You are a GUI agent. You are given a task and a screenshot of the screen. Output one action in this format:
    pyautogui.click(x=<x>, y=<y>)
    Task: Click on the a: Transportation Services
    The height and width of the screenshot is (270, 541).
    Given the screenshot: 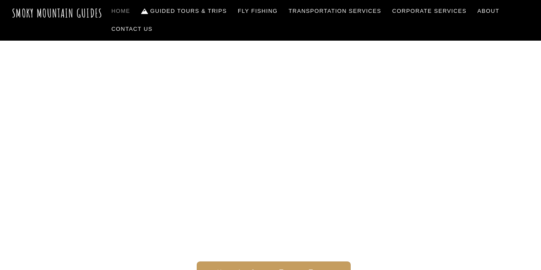 What is the action you would take?
    pyautogui.click(x=335, y=11)
    